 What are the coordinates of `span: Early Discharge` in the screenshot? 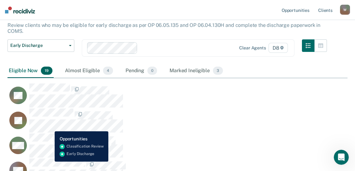 It's located at (38, 45).